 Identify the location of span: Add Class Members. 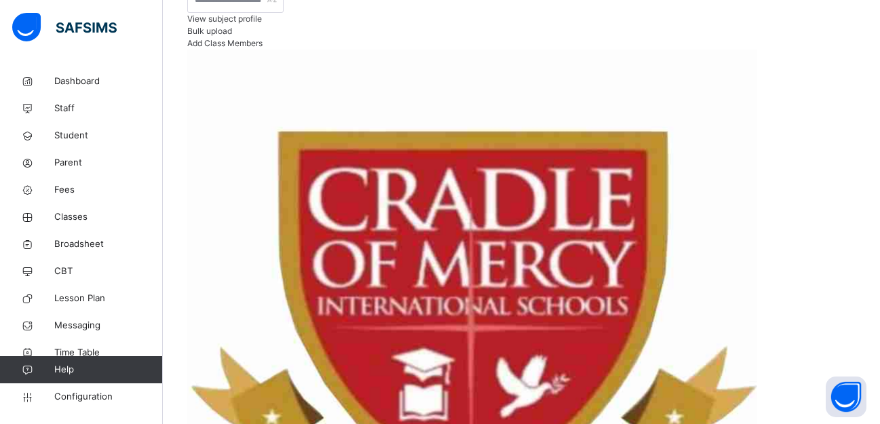
(225, 43).